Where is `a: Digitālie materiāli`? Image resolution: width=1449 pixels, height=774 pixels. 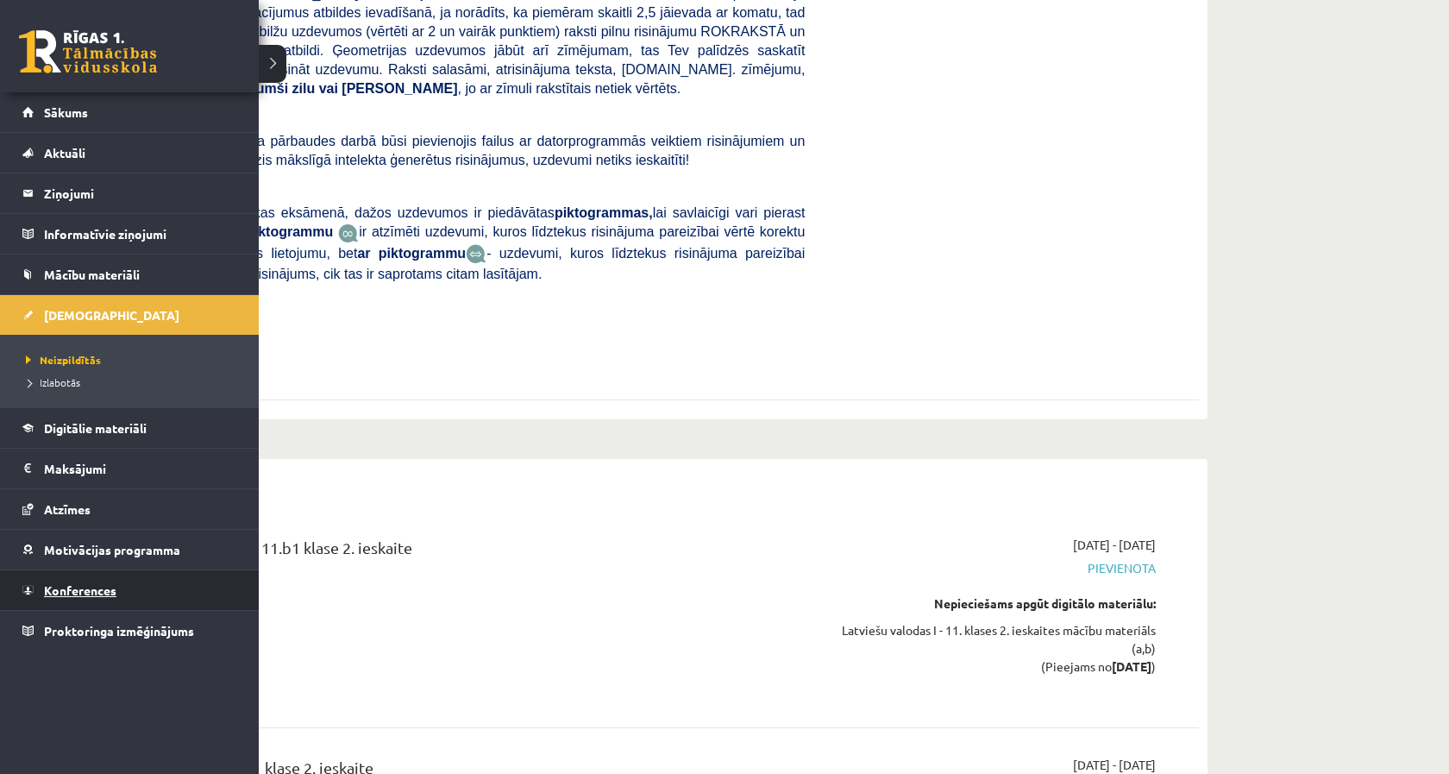 a: Digitālie materiāli is located at coordinates (129, 428).